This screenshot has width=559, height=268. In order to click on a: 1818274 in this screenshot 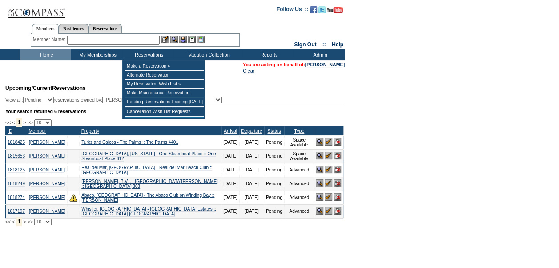, I will do `click(16, 197)`.